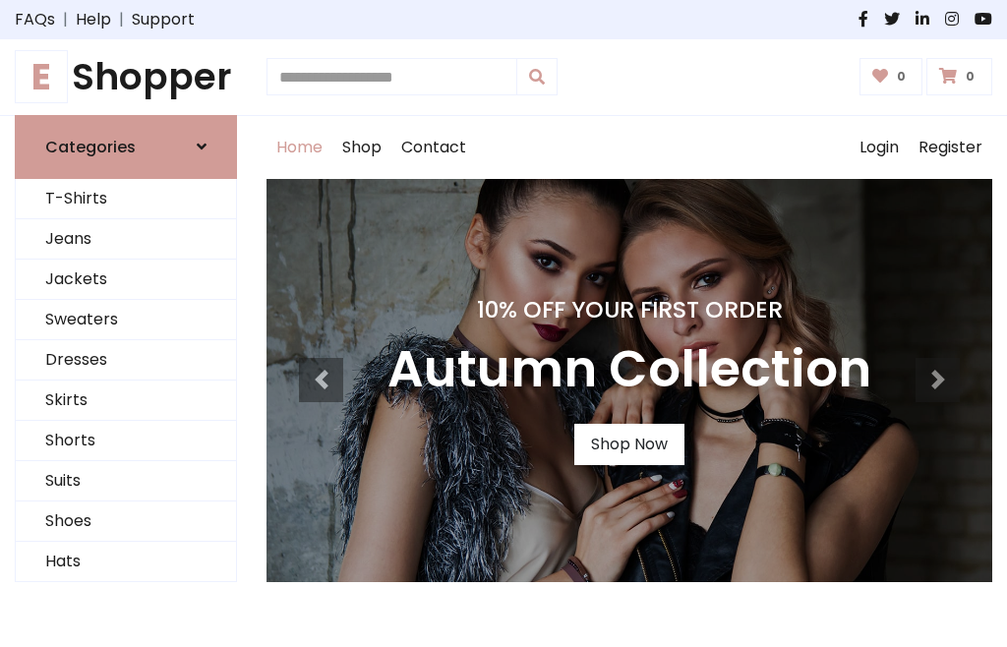  I want to click on a: EShopper, so click(126, 77).